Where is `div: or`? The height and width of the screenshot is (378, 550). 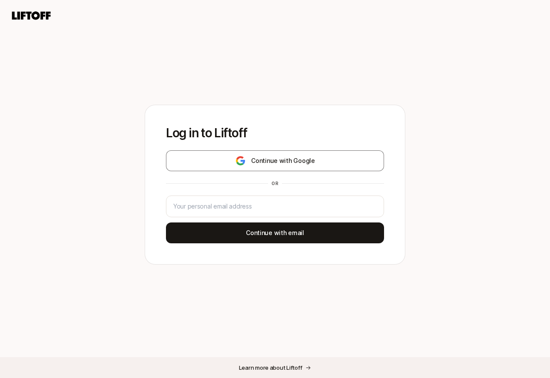 div: or is located at coordinates (275, 183).